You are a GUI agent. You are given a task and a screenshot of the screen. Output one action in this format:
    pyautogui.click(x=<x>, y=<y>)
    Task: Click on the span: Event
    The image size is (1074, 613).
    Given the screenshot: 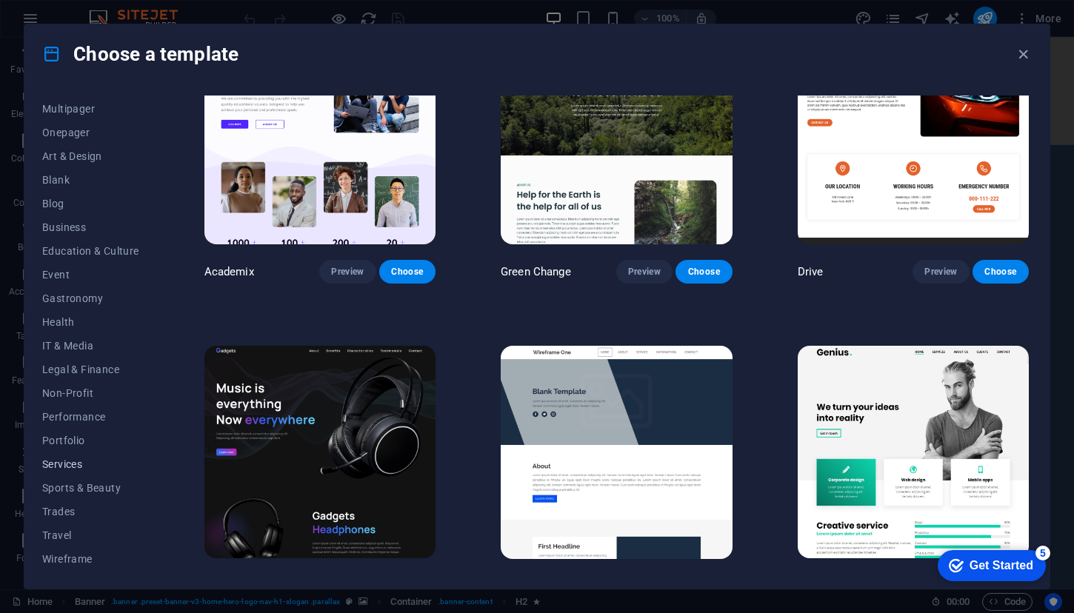 What is the action you would take?
    pyautogui.click(x=90, y=275)
    